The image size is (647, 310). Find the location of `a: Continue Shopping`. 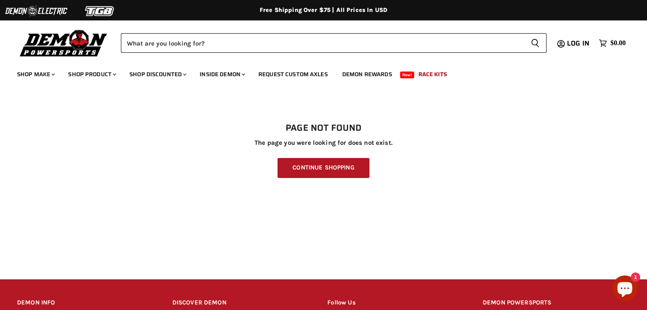

a: Continue Shopping is located at coordinates (323, 168).